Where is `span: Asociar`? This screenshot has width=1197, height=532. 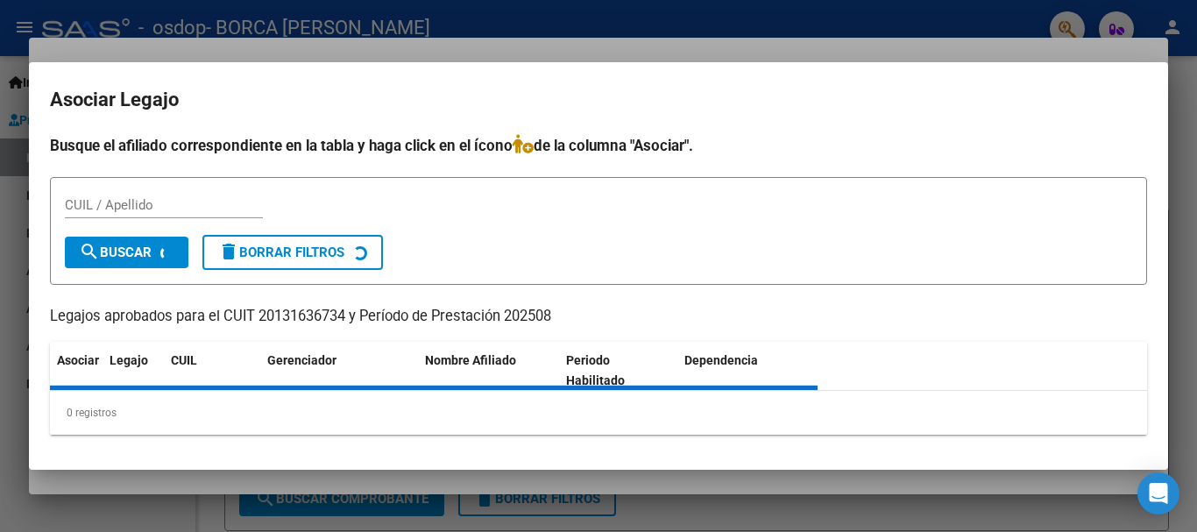 span: Asociar is located at coordinates (78, 360).